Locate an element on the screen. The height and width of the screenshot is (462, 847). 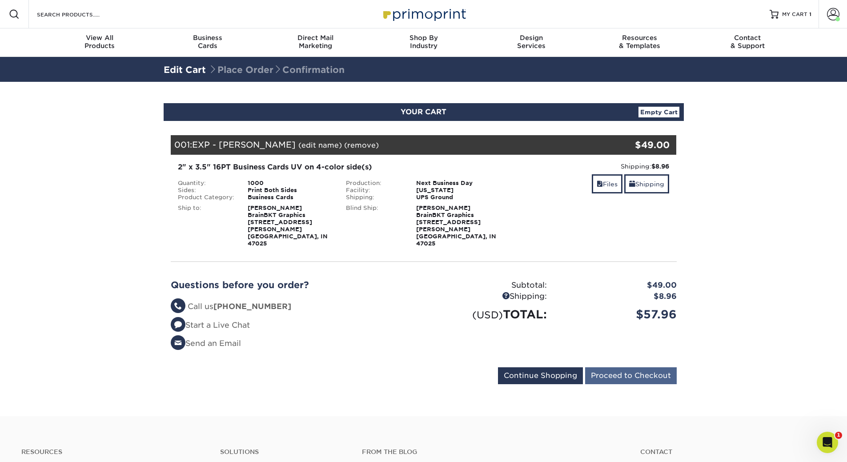
h2: Questions before you order? is located at coordinates (294, 285).